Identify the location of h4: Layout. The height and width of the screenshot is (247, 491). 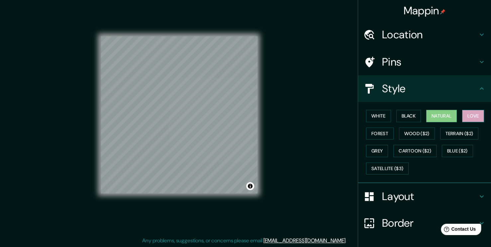
(430, 196).